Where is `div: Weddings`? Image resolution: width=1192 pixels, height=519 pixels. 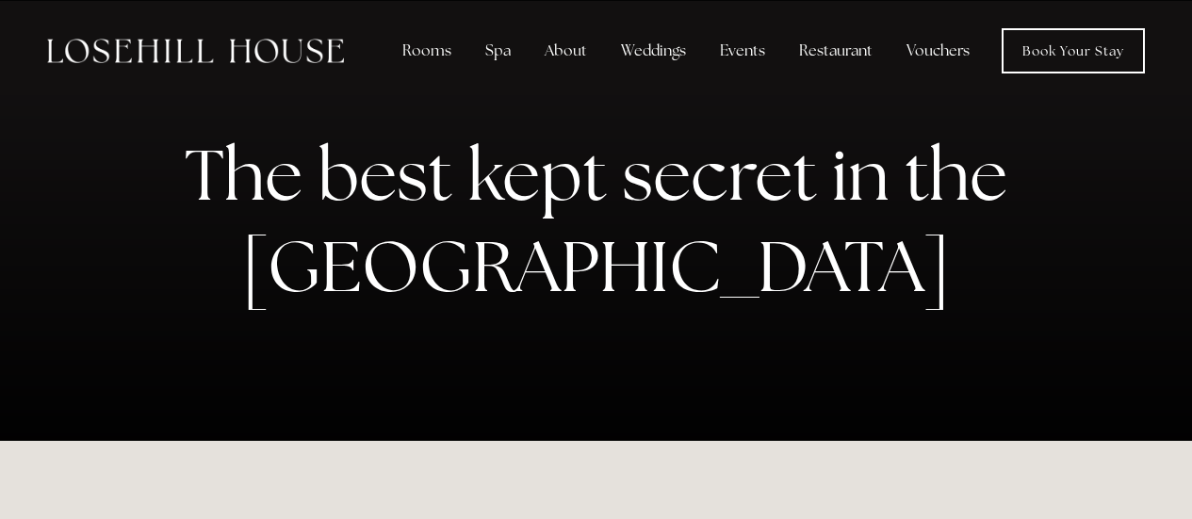
div: Weddings is located at coordinates (653, 51).